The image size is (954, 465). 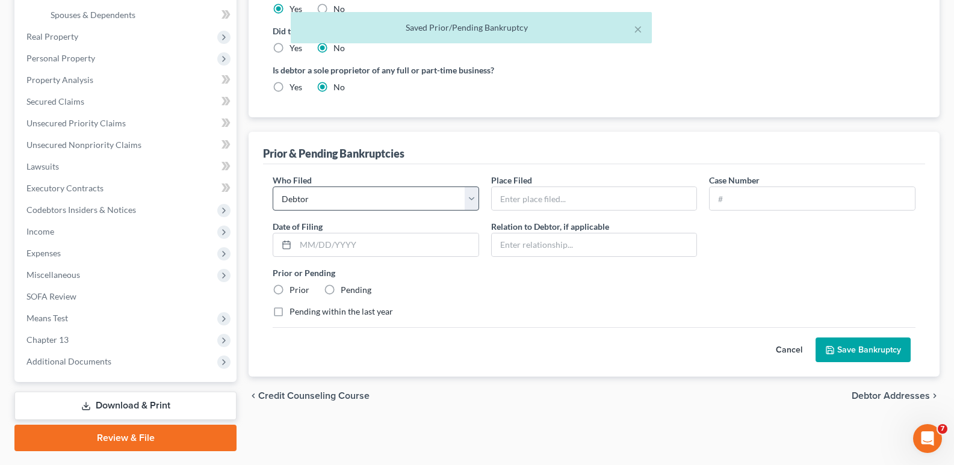 What do you see at coordinates (53, 275) in the screenshot?
I see `span: Miscellaneous` at bounding box center [53, 275].